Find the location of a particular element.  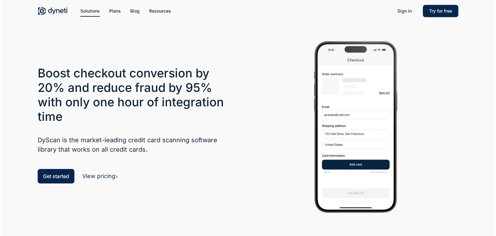

span: Sign in is located at coordinates (405, 11).